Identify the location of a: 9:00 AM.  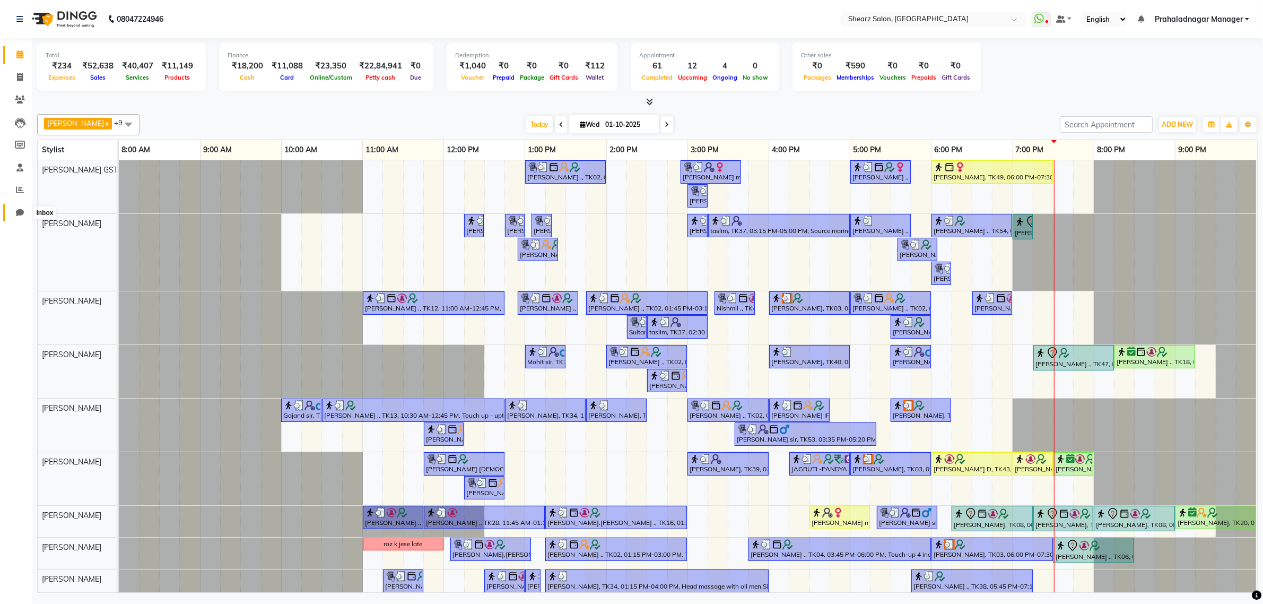
(218, 150).